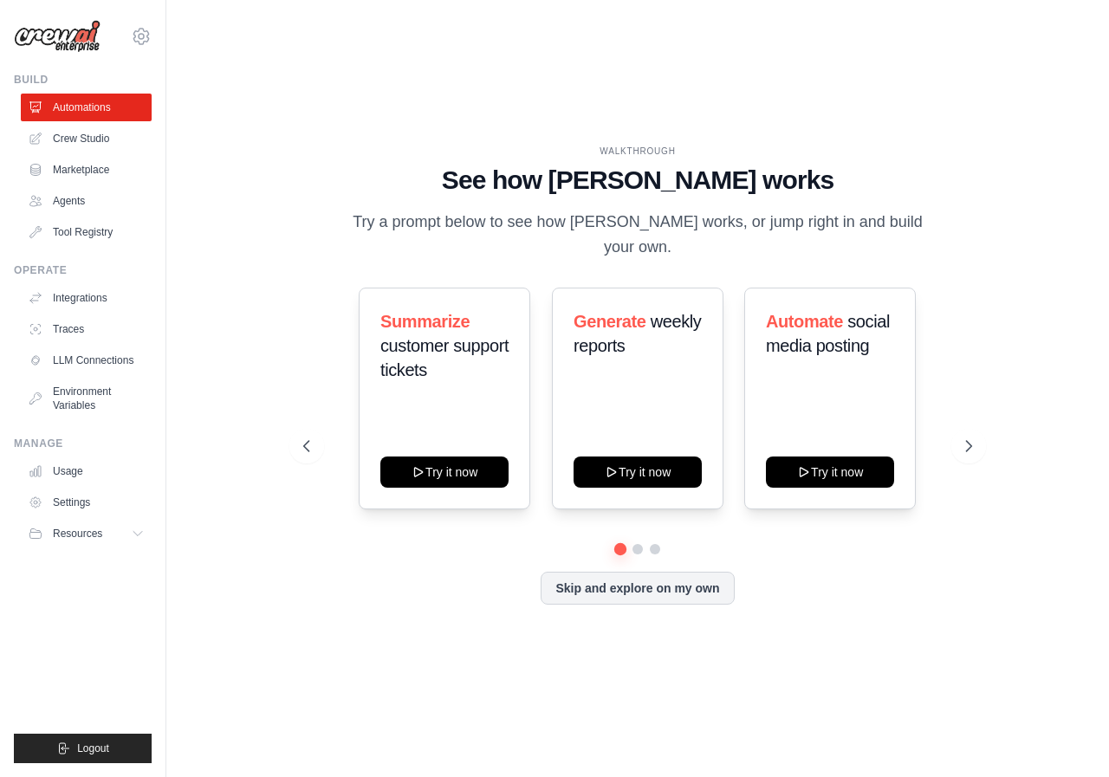 This screenshot has height=777, width=1109. What do you see at coordinates (86, 201) in the screenshot?
I see `a: Agents` at bounding box center [86, 201].